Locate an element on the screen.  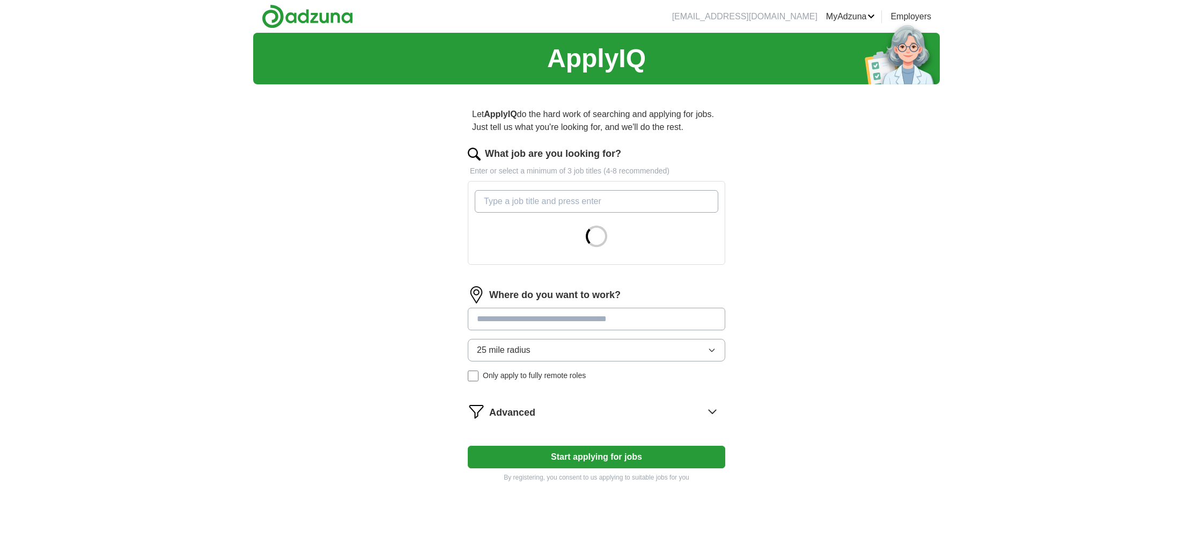
p: By registering, you consent to us applying to suitable jobs for you is located at coordinates (597, 477).